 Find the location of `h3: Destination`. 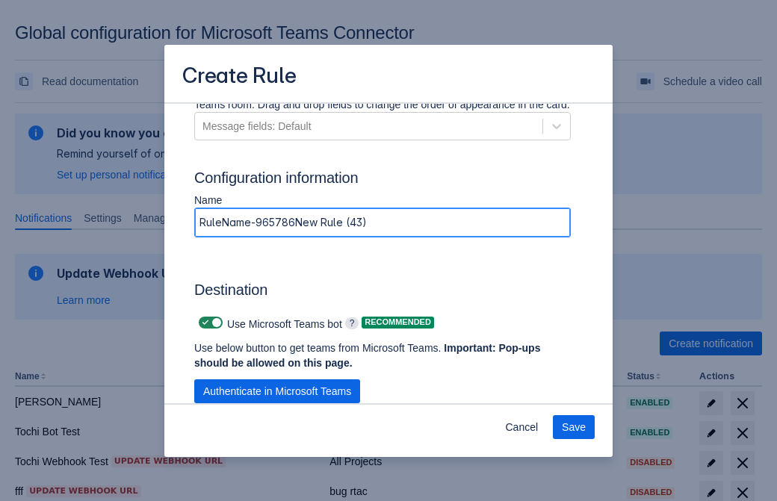

h3: Destination is located at coordinates (382, 293).